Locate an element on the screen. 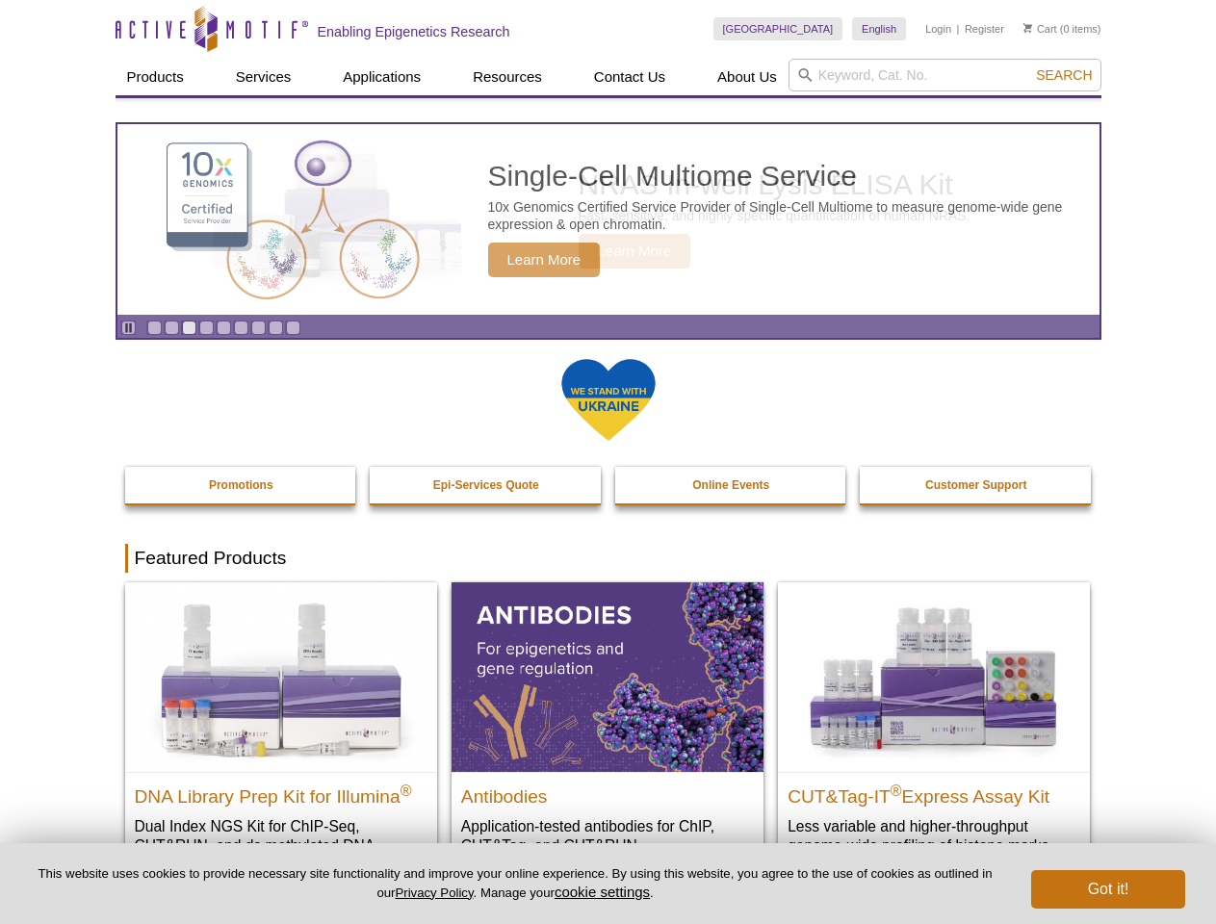 The image size is (1216, 924). a: Go to slide 3 is located at coordinates (189, 327).